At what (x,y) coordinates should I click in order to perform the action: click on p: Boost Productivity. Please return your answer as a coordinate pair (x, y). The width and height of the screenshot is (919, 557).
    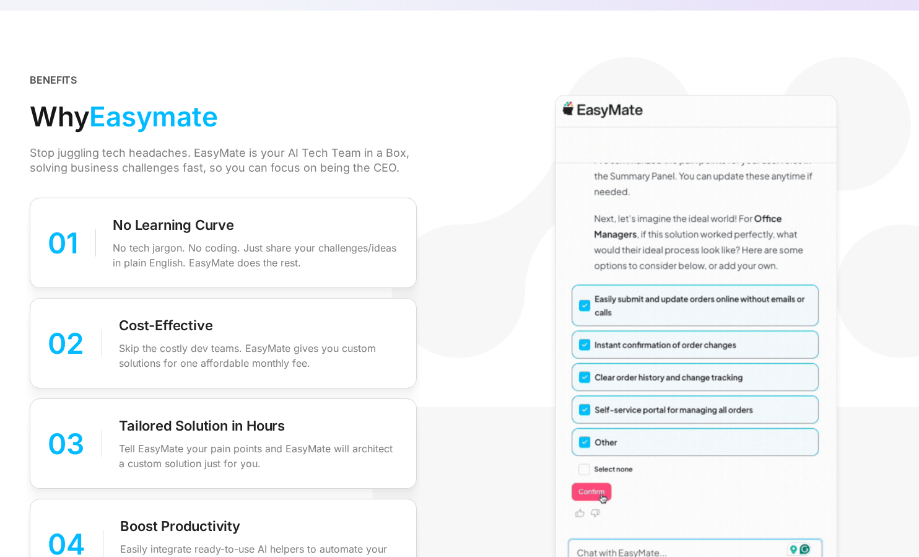
    Looking at the image, I should click on (180, 526).